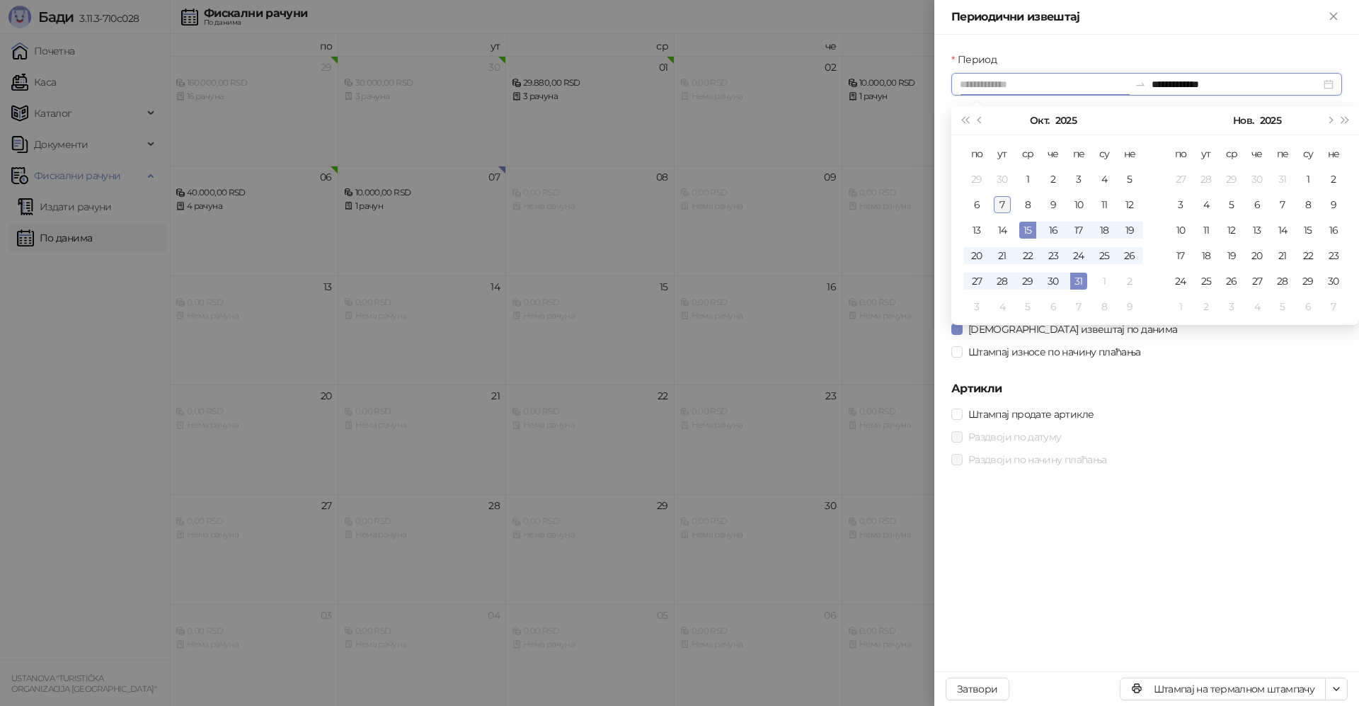 Image resolution: width=1359 pixels, height=706 pixels. Describe the element at coordinates (1206, 307) in the screenshot. I see `td: 2025-12-02` at that location.